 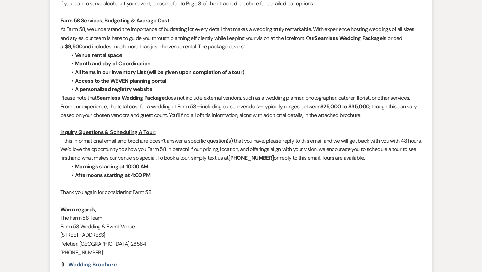 I want to click on p: Thank you again for considering Farm 58!, so click(x=241, y=192).